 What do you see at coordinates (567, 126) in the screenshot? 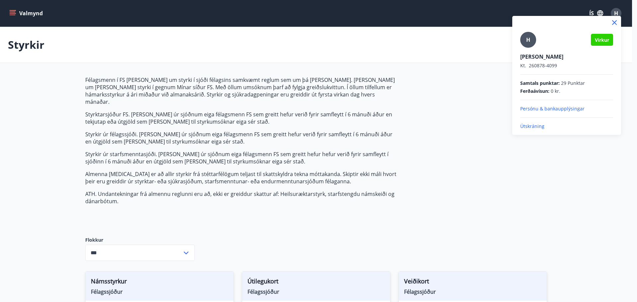
I see `p: Útskráning` at bounding box center [567, 126].